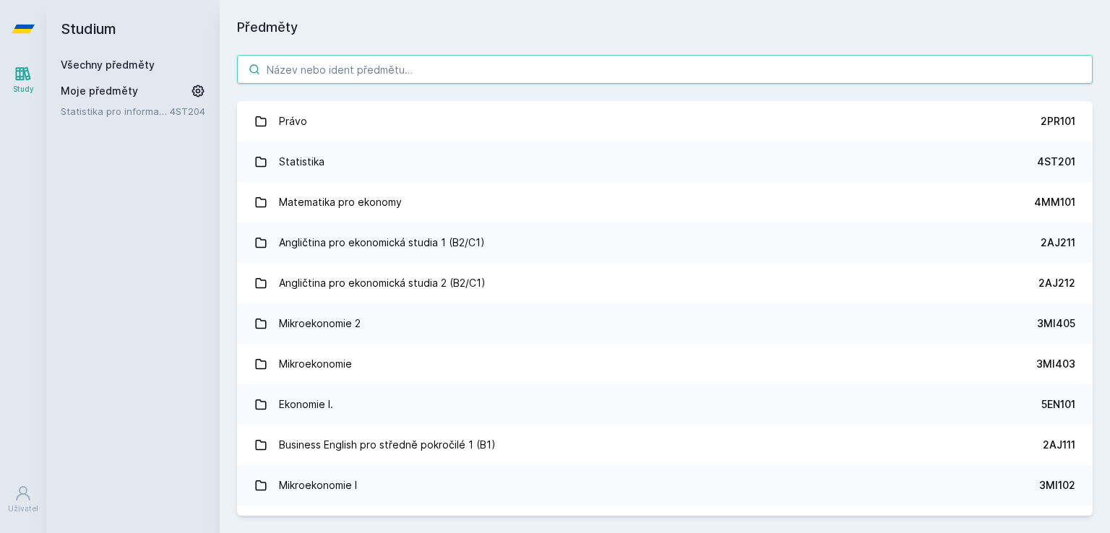 Image resolution: width=1110 pixels, height=533 pixels. I want to click on a: Angličtina pro ekonomická studia 2 (B2/C1) 2AJ212, so click(665, 283).